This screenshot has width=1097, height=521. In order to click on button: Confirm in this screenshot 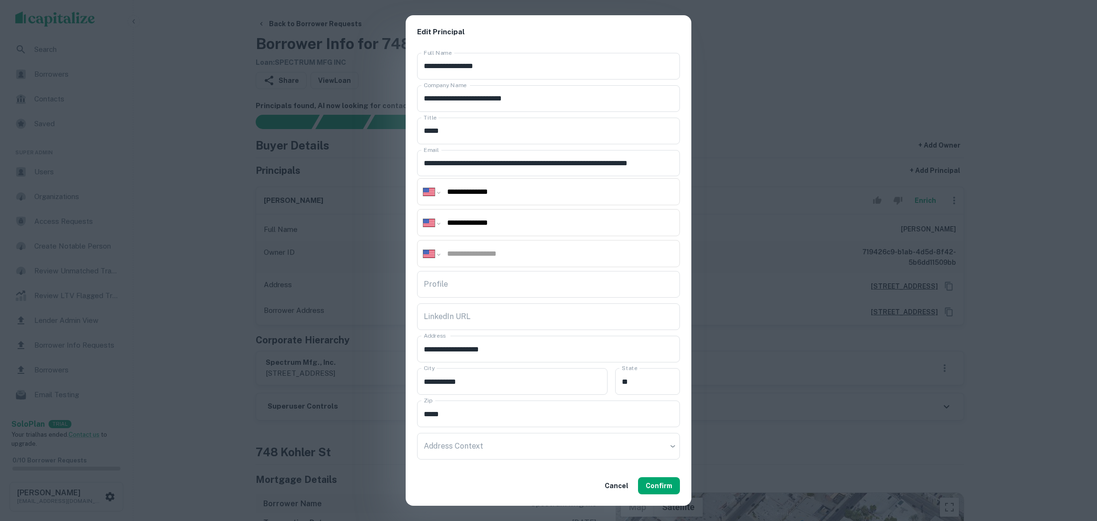, I will do `click(659, 486)`.